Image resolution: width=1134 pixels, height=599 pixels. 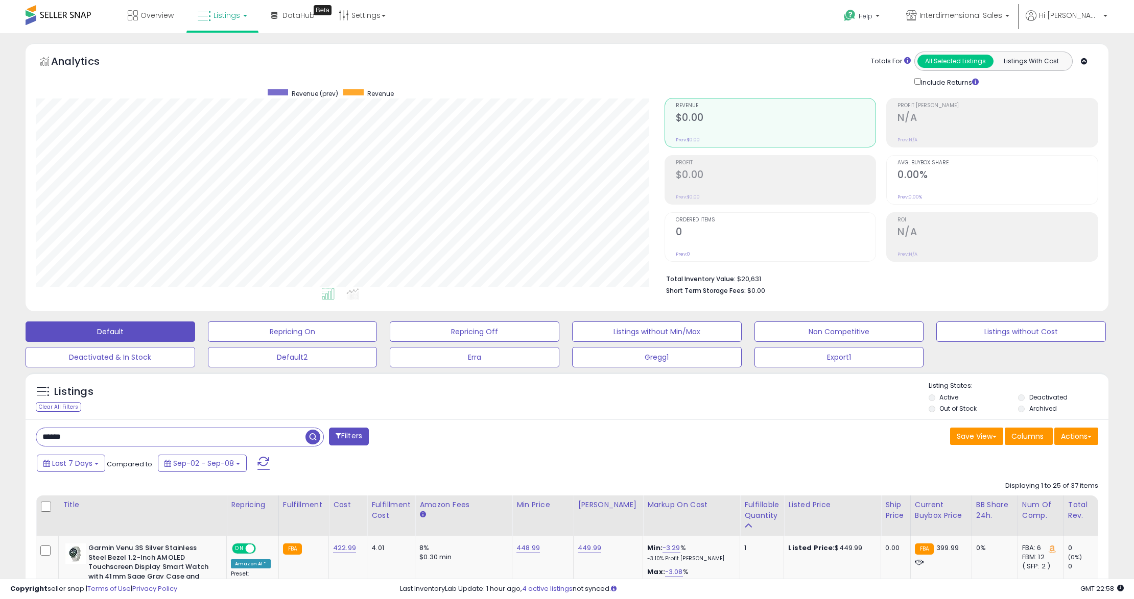 I want to click on button: Export1, so click(x=839, y=357).